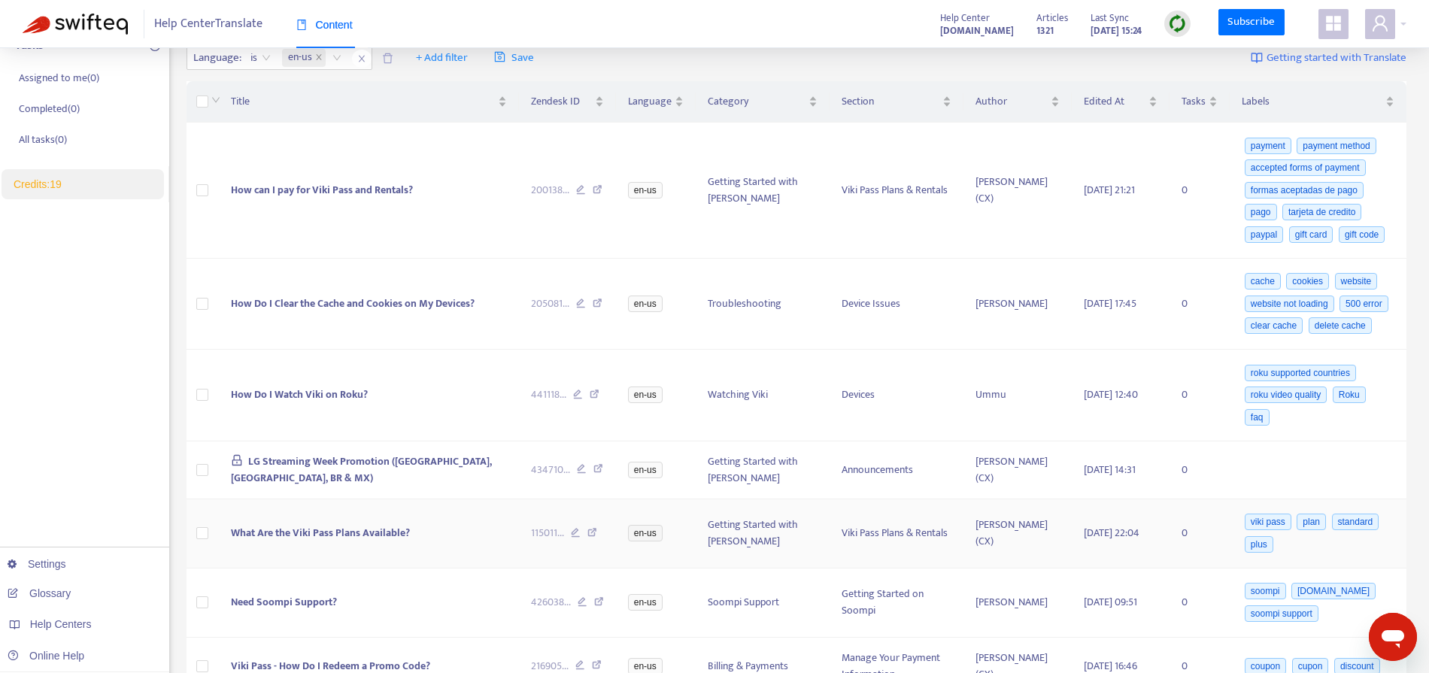  I want to click on th: Section, so click(896, 102).